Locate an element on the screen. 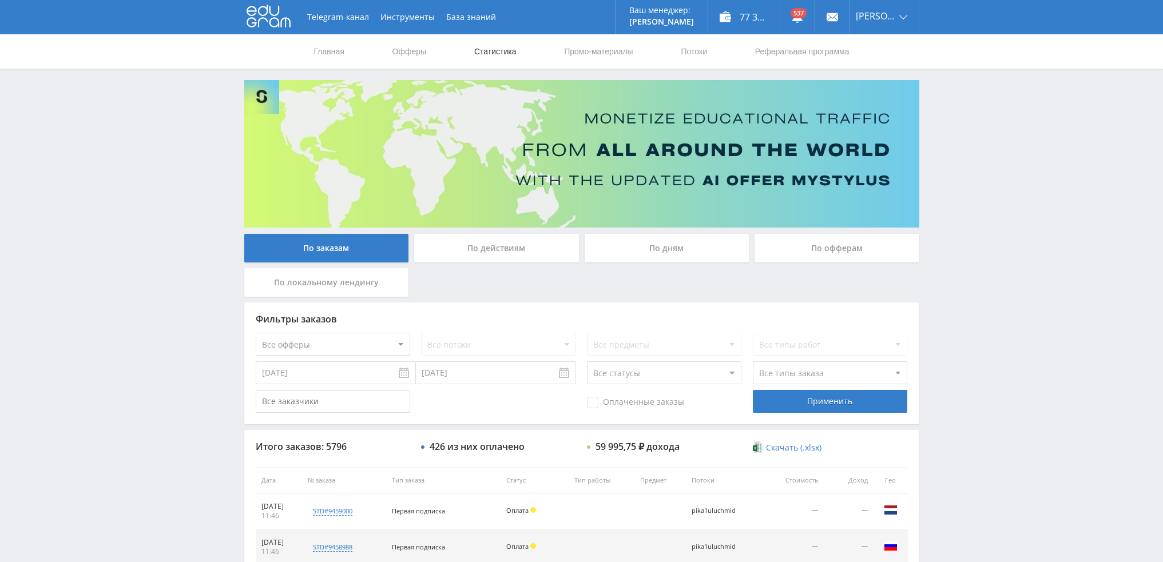  div: Применить is located at coordinates (830, 402).